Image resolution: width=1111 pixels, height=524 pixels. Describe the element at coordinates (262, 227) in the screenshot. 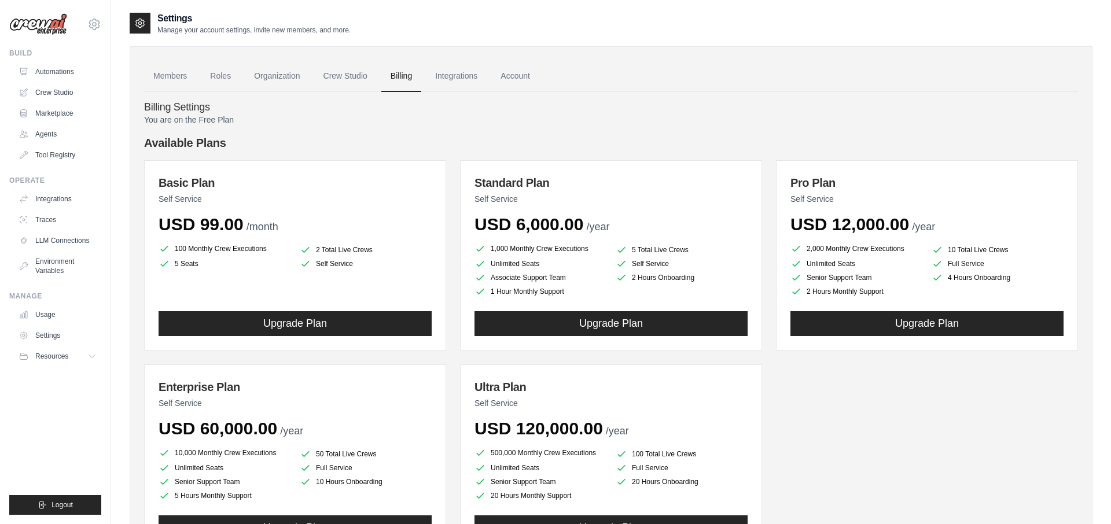

I see `span: /month` at that location.